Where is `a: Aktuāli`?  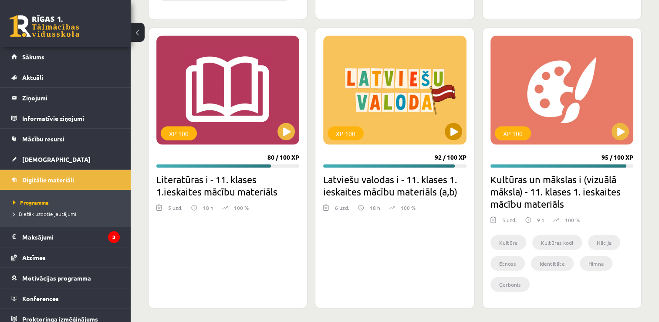 a: Aktuāli is located at coordinates (65, 77).